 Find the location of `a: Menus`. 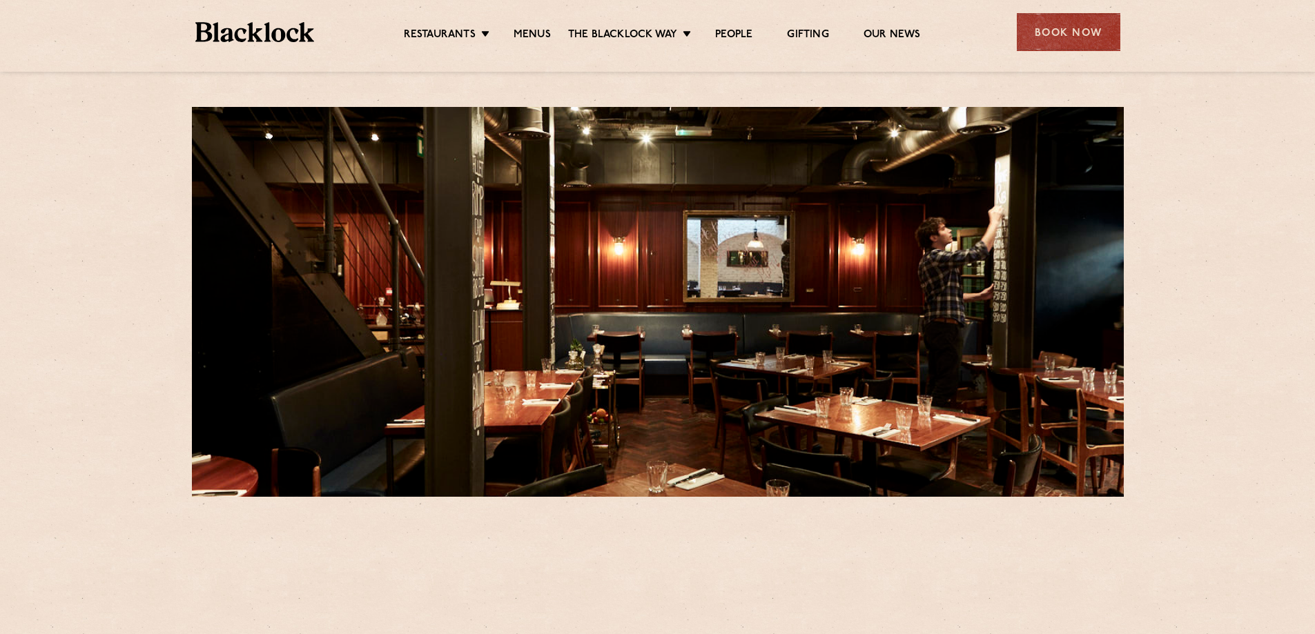

a: Menus is located at coordinates (532, 36).